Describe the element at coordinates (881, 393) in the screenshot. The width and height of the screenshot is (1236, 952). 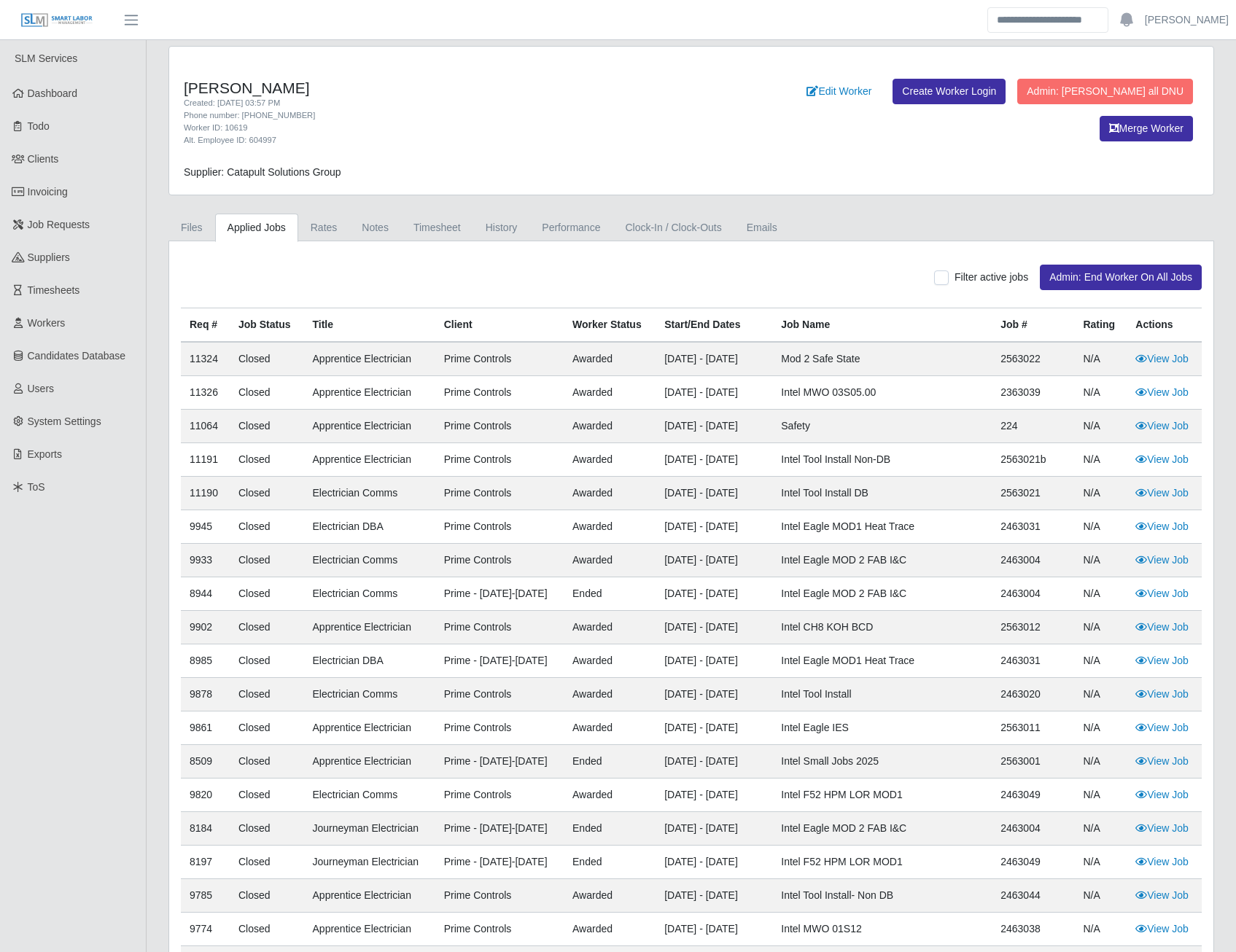
I see `td: Intel MWO 03S05.00` at that location.